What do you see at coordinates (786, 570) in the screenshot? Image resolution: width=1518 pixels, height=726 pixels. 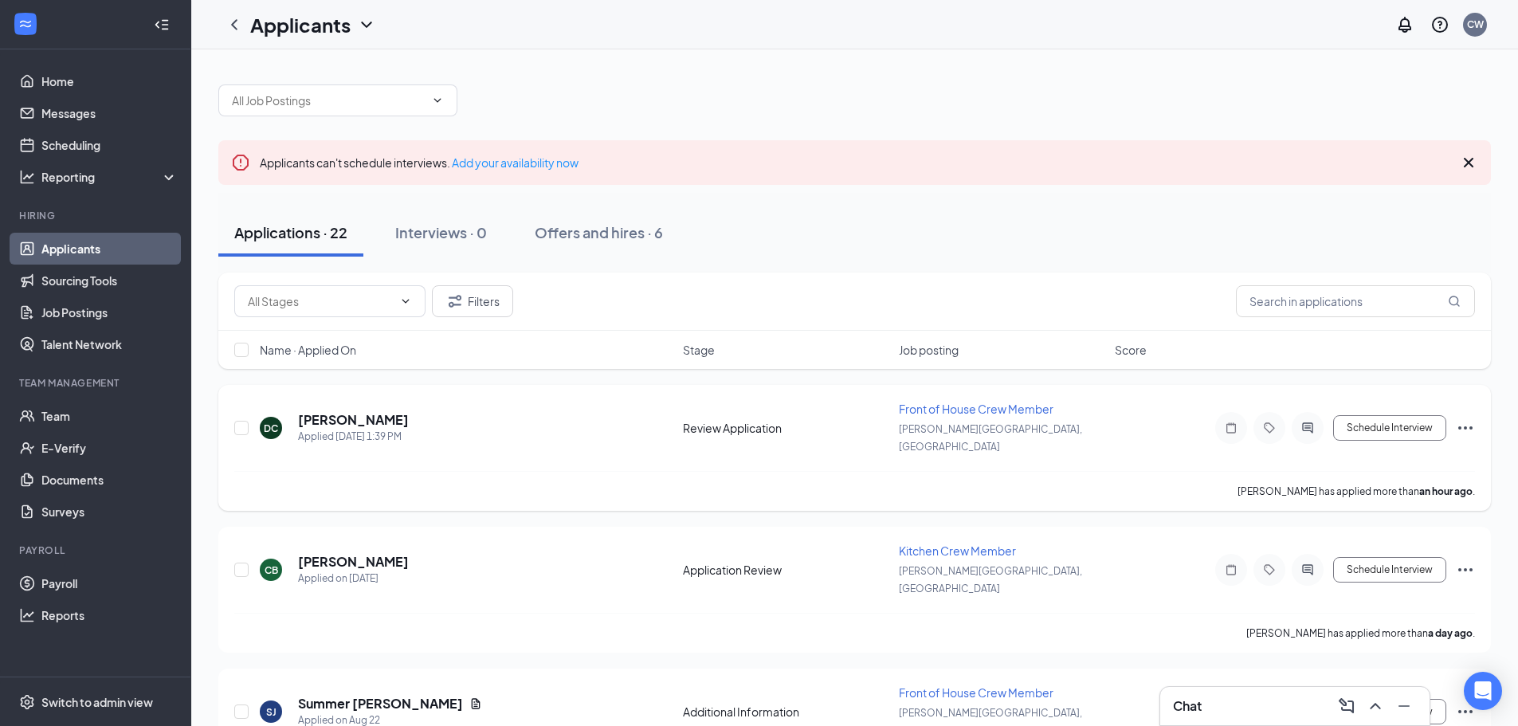 I see `div: Application Review` at bounding box center [786, 570].